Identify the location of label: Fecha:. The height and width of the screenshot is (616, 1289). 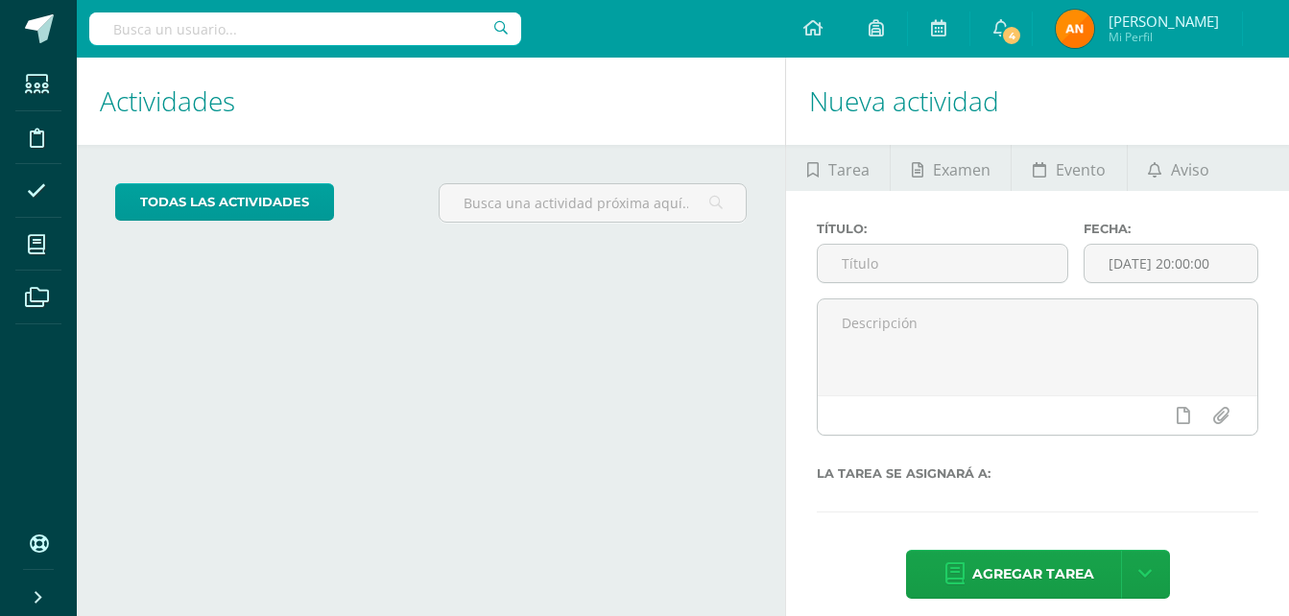
(1171, 229).